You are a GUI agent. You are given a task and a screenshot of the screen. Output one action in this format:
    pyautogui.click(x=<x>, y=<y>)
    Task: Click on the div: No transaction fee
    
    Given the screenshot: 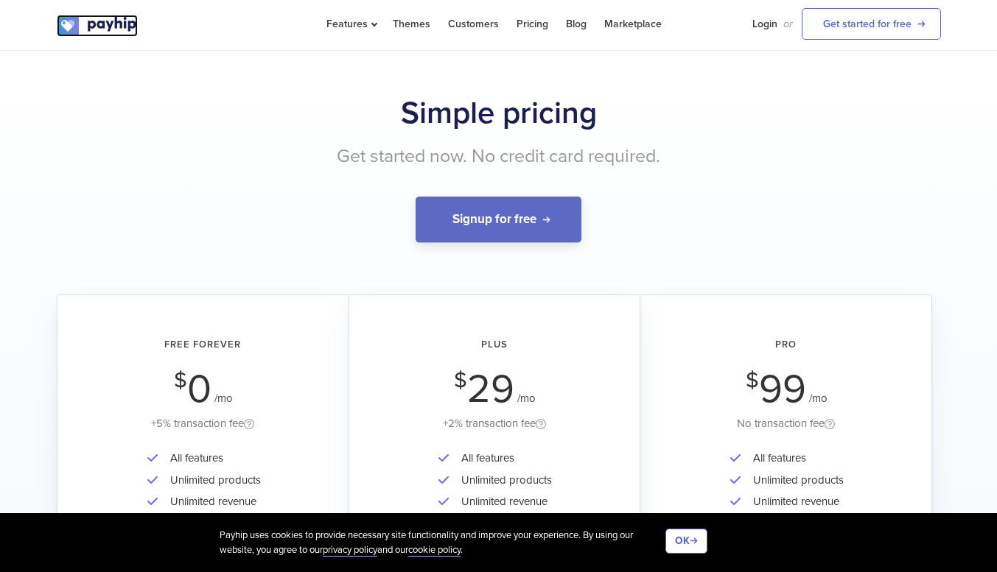 What is the action you would take?
    pyautogui.click(x=785, y=424)
    